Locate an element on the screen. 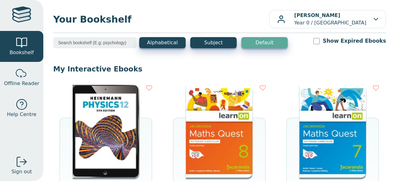 The width and height of the screenshot is (396, 181). img: c004558a-e884-43ec-b87a-da9408141e80.jpg is located at coordinates (219, 131).